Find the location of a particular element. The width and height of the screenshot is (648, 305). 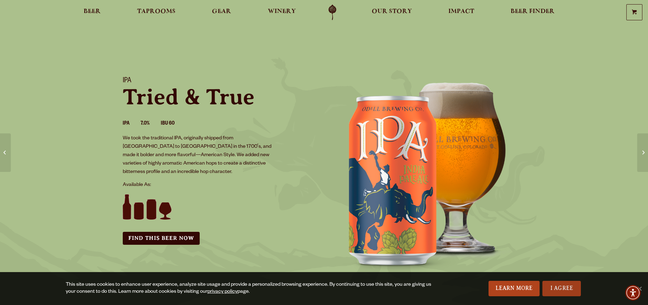

a: Taprooms is located at coordinates (156, 12).